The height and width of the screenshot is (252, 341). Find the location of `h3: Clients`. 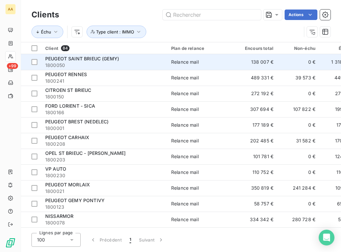

h3: Clients is located at coordinates (45, 15).